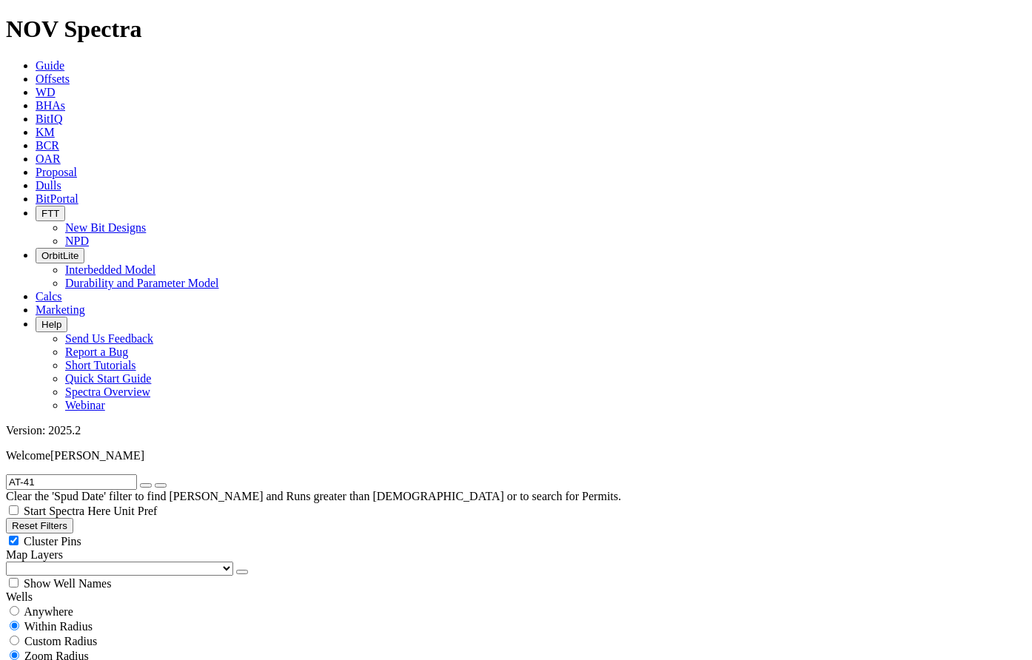  I want to click on a: BitIQ, so click(49, 118).